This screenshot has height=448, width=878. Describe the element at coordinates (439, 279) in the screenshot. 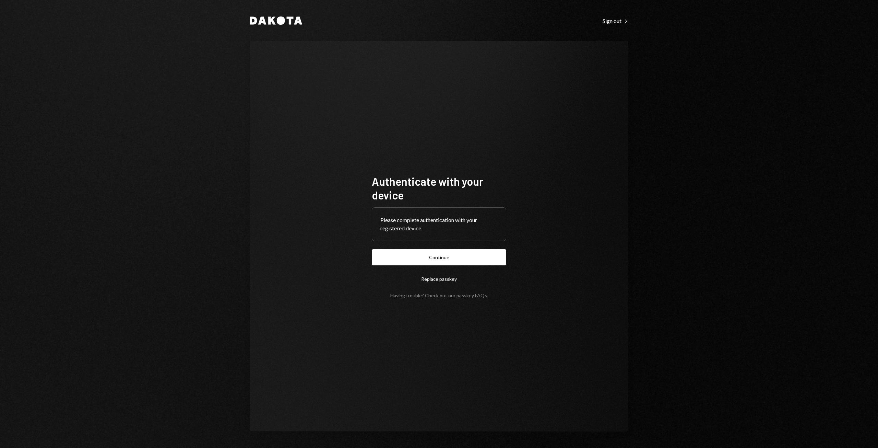

I see `button: Replace passkey` at that location.